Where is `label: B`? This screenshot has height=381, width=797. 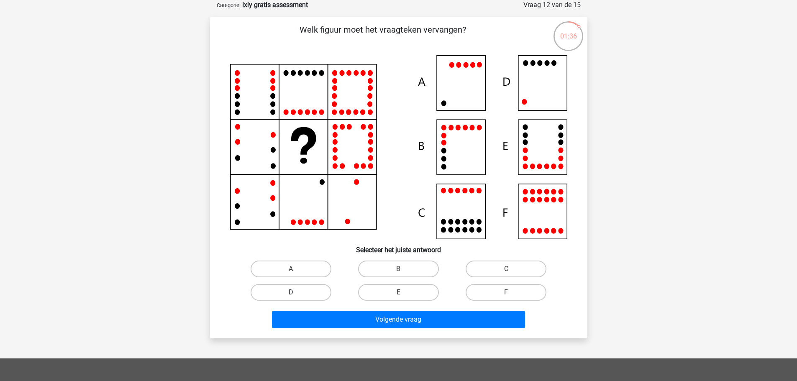 label: B is located at coordinates (398, 269).